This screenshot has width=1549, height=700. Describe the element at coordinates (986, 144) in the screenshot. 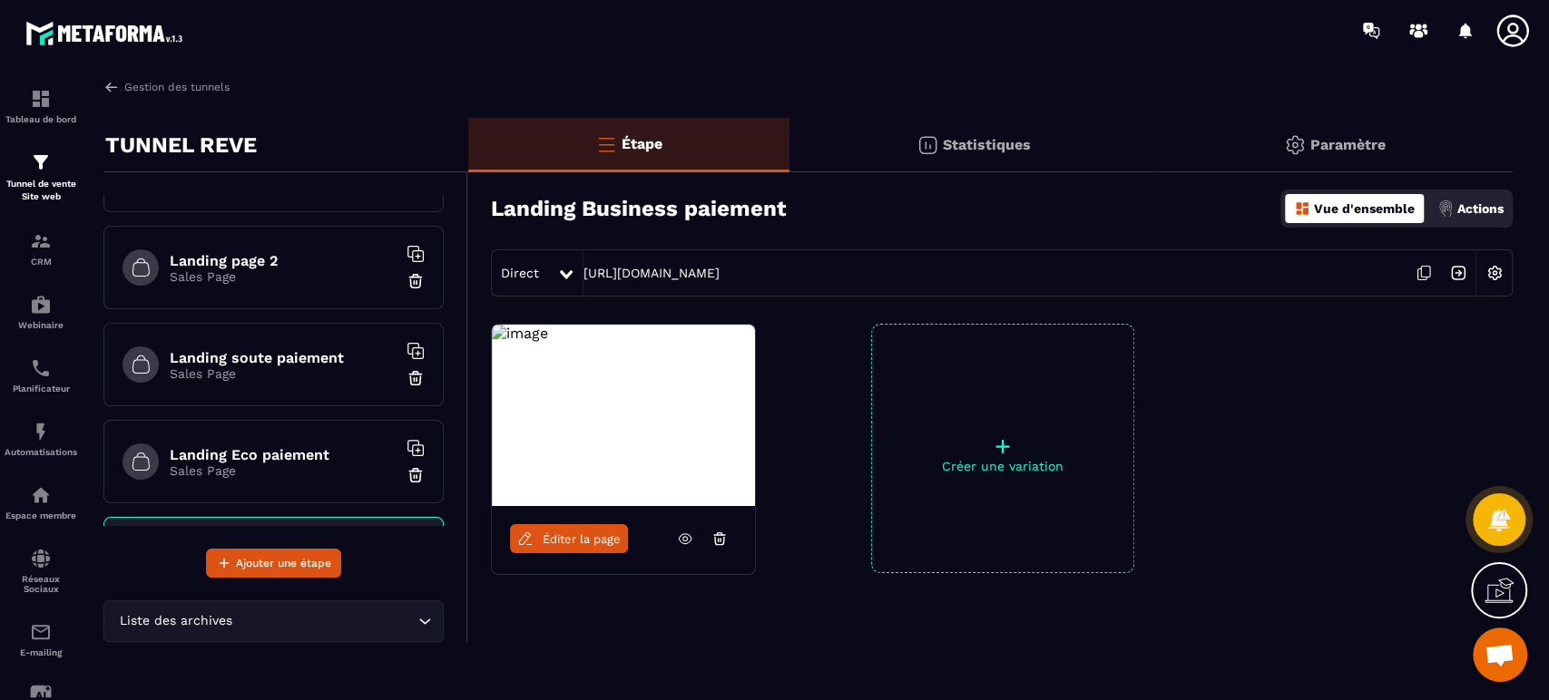

I see `p: Statistiques` at that location.